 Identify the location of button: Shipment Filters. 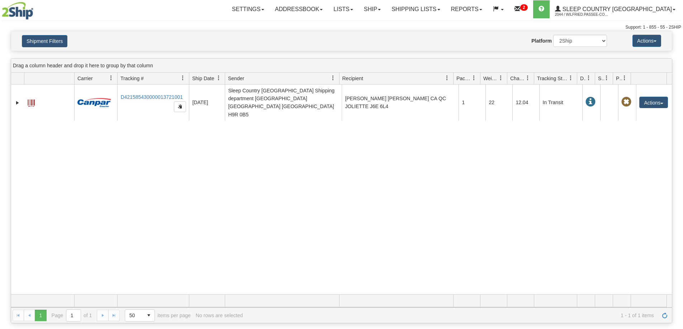
(44, 41).